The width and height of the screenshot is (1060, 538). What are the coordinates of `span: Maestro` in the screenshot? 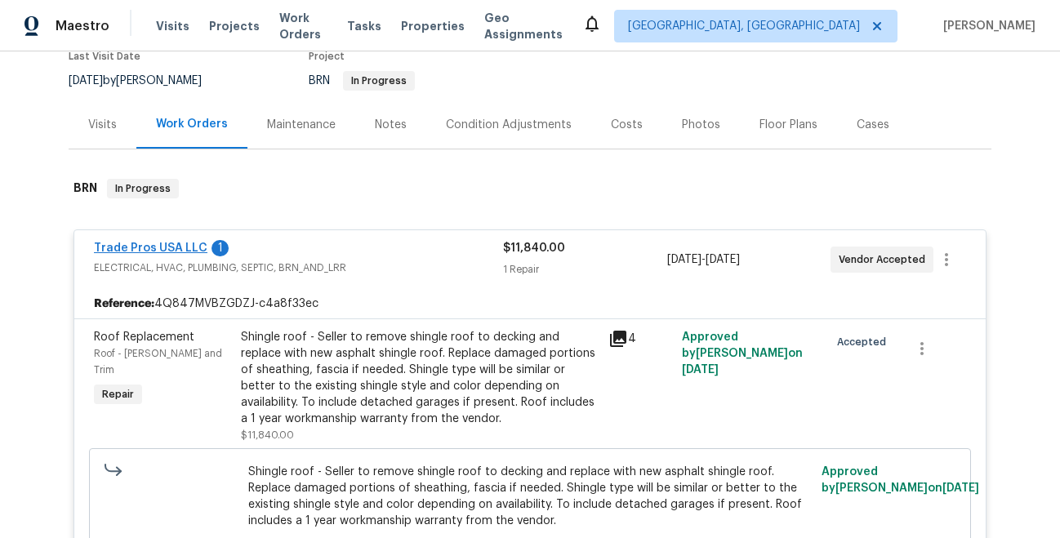 It's located at (82, 26).